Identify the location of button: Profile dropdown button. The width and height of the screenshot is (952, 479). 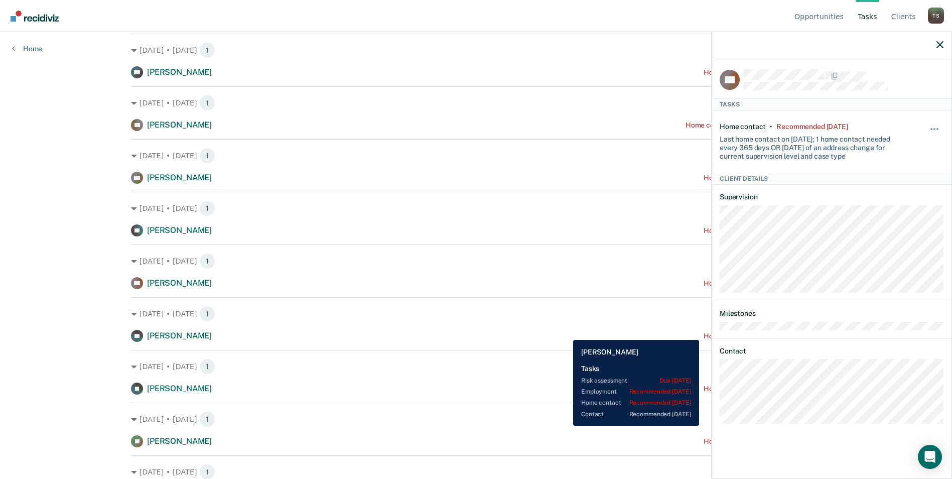
(936, 16).